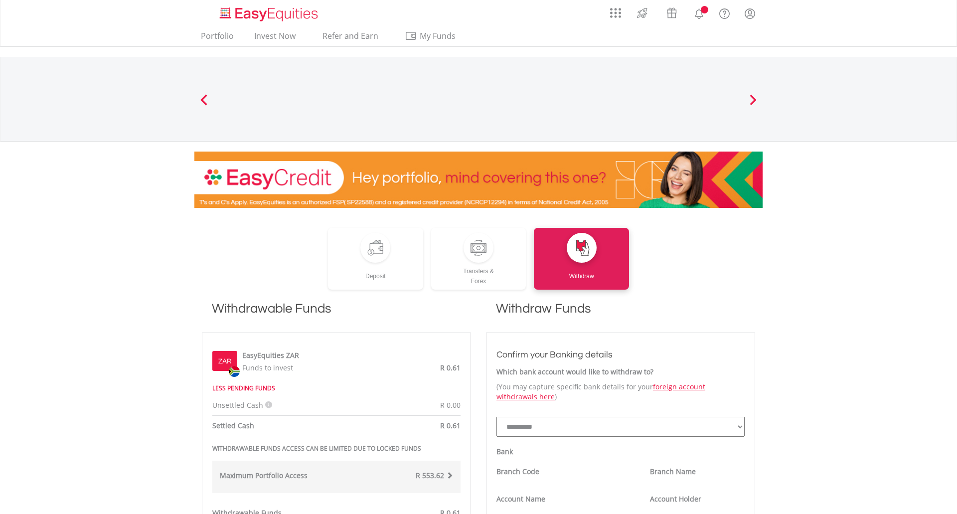 The width and height of the screenshot is (957, 514). Describe the element at coordinates (621, 314) in the screenshot. I see `h1: Withdraw Funds` at that location.